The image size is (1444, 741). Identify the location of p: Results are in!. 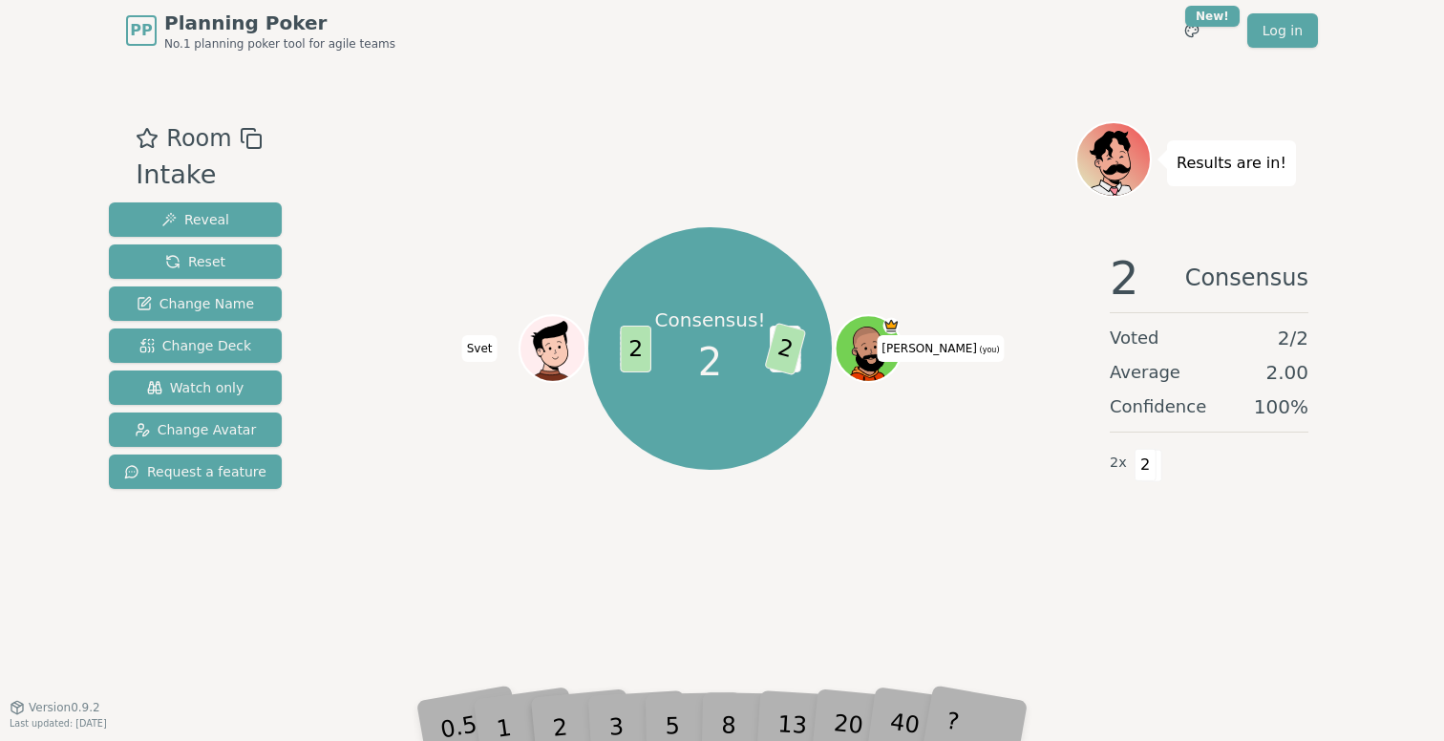
(1231, 163).